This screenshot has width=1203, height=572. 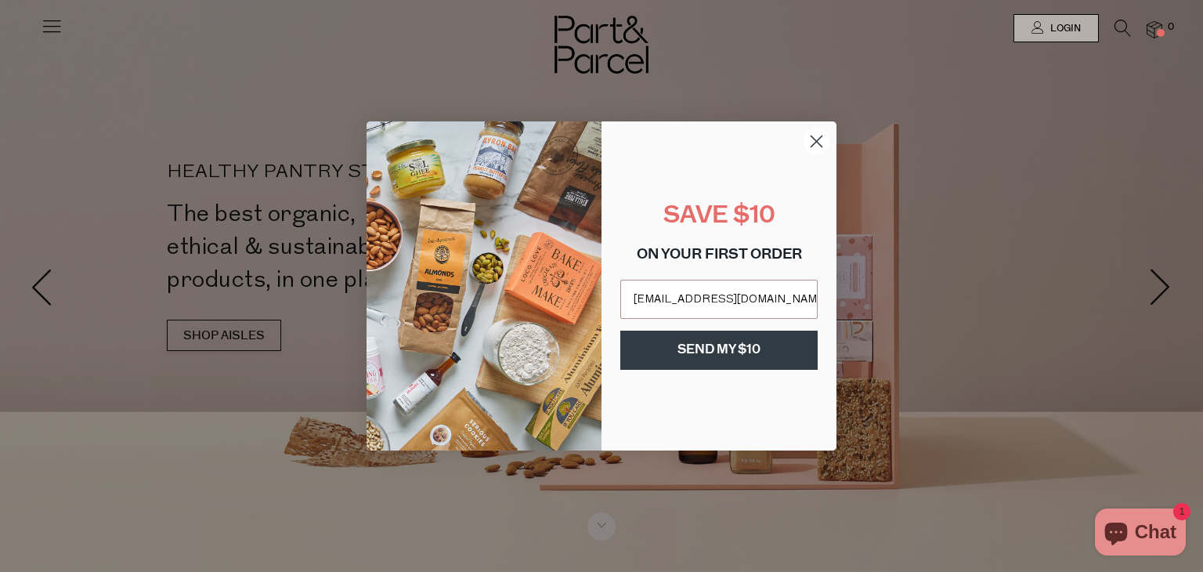 I want to click on span: SAVE $10, so click(x=719, y=216).